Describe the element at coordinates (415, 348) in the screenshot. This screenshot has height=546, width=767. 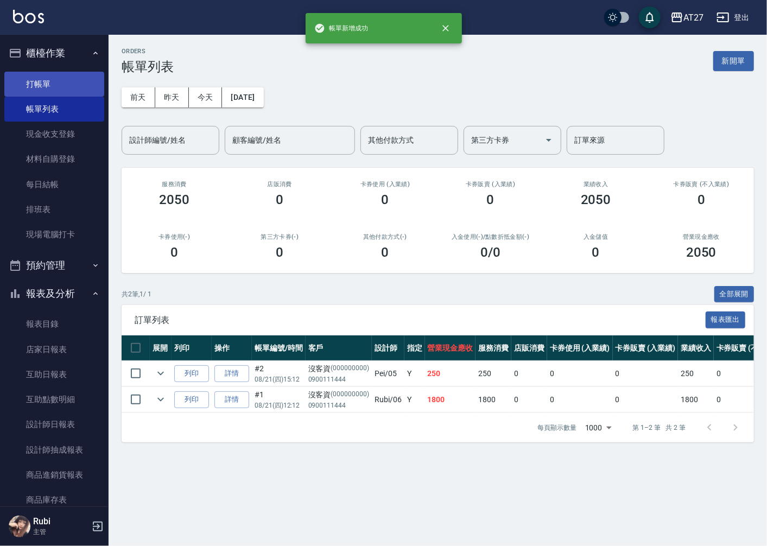
I see `th: 指定` at that location.